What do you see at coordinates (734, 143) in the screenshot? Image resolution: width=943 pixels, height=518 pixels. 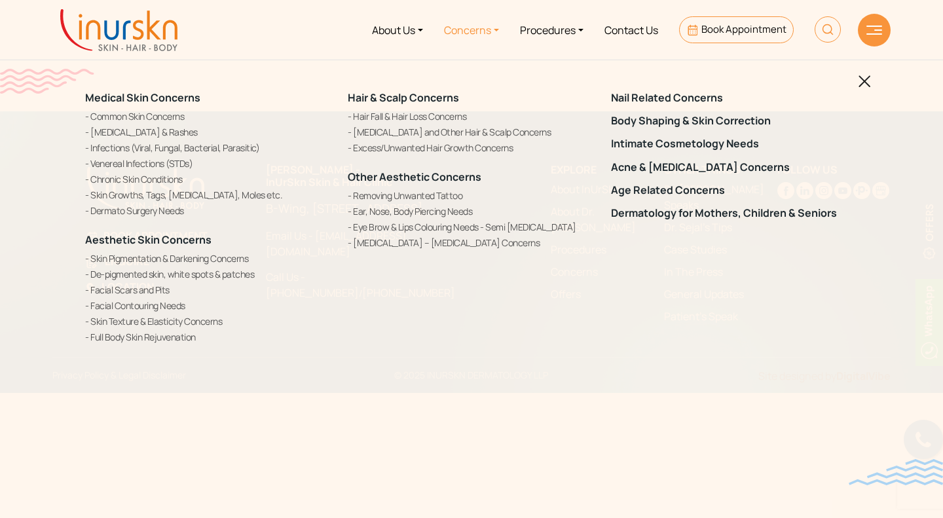 I see `a: Intimate Cosmetology Needs` at bounding box center [734, 143].